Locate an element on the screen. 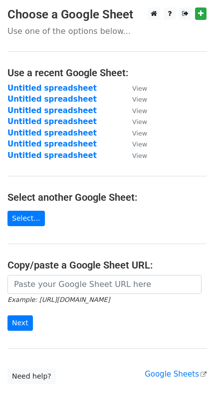 The width and height of the screenshot is (214, 409). h4: Copy/paste a Google Sheet URL: is located at coordinates (107, 265).